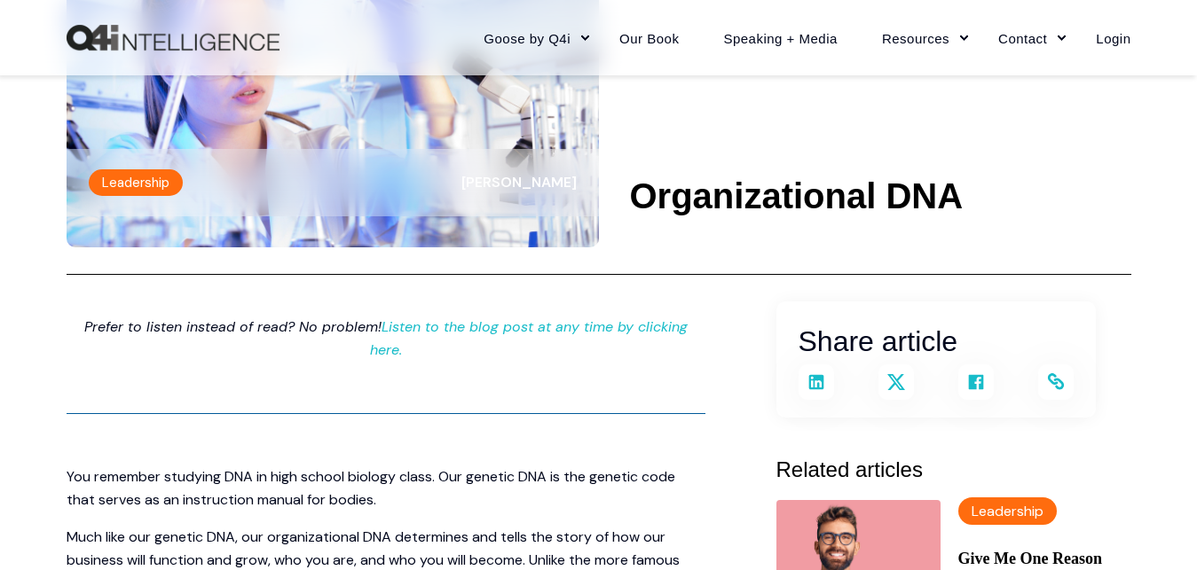  I want to click on em: Prefer to listen instead of read? No problem!, so click(386, 338).